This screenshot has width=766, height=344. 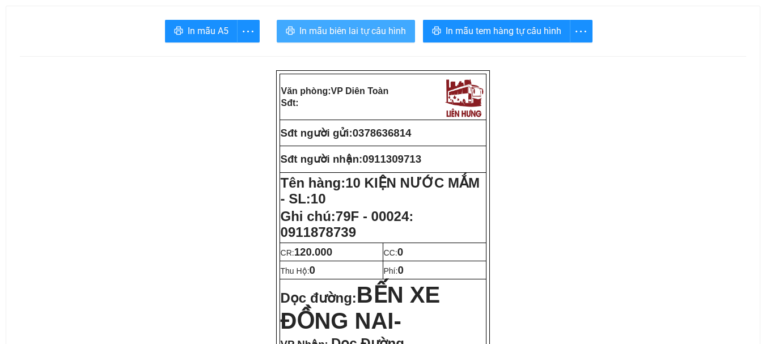 I want to click on strong: Văn phòng:, so click(x=335, y=91).